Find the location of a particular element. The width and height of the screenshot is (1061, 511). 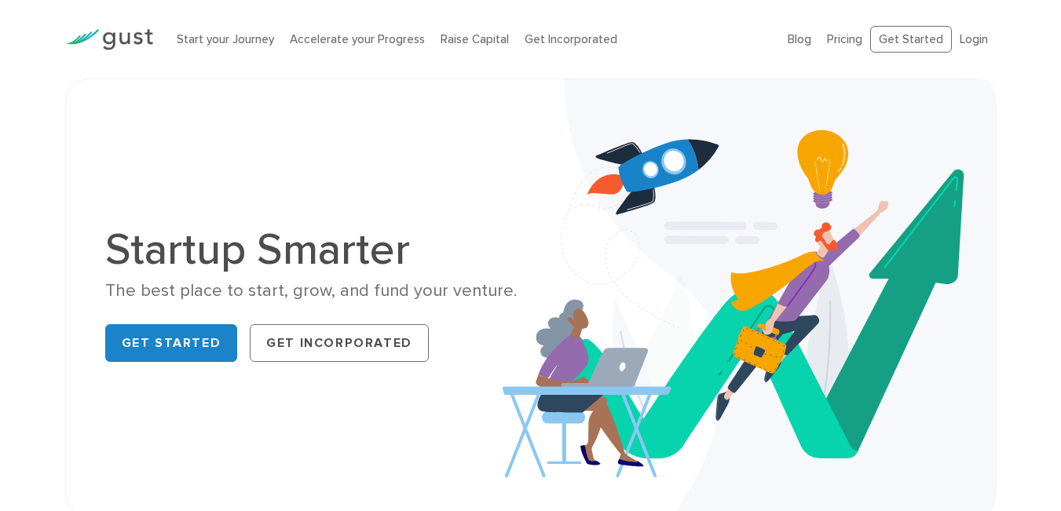

a: Login is located at coordinates (974, 39).